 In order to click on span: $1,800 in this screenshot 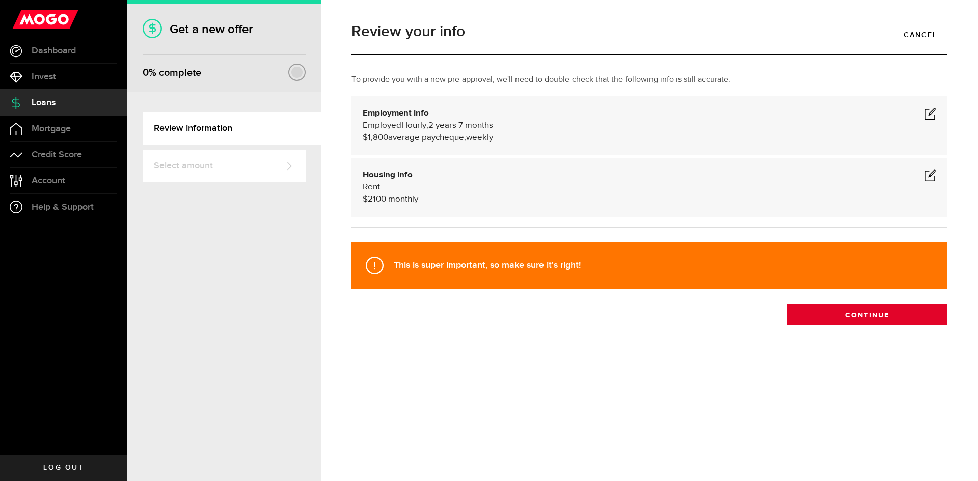, I will do `click(375, 137)`.